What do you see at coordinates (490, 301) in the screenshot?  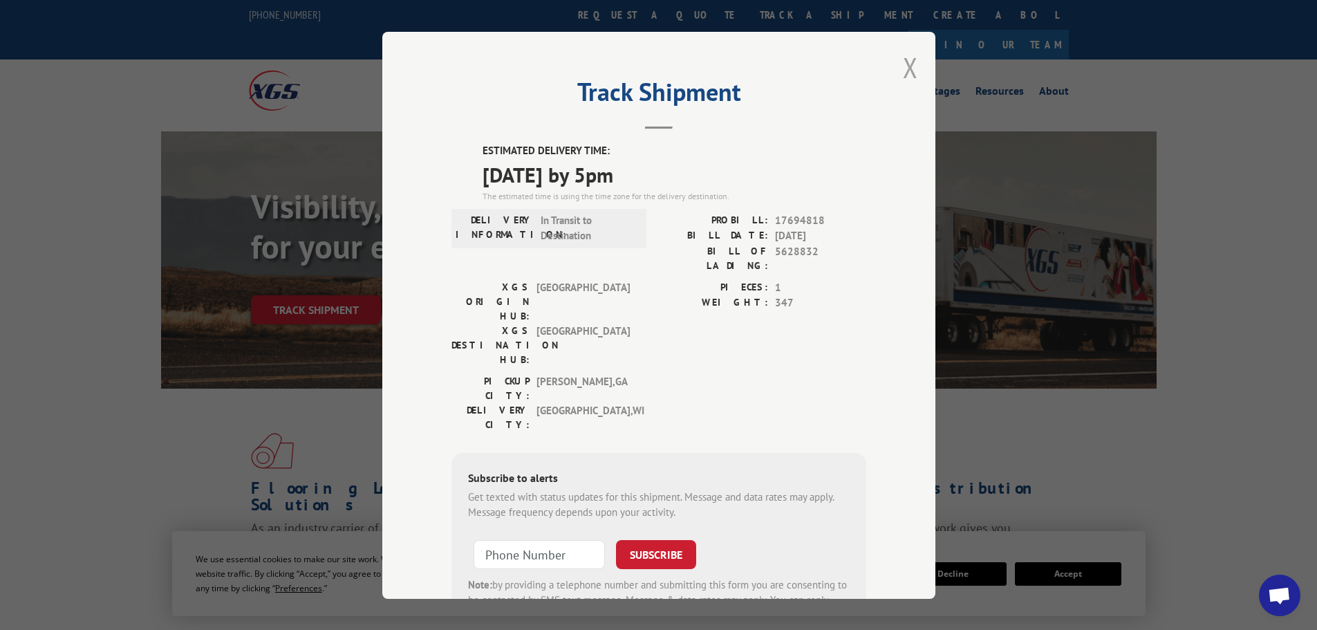 I see `label: XGS ORIGIN HUB:` at bounding box center [490, 301].